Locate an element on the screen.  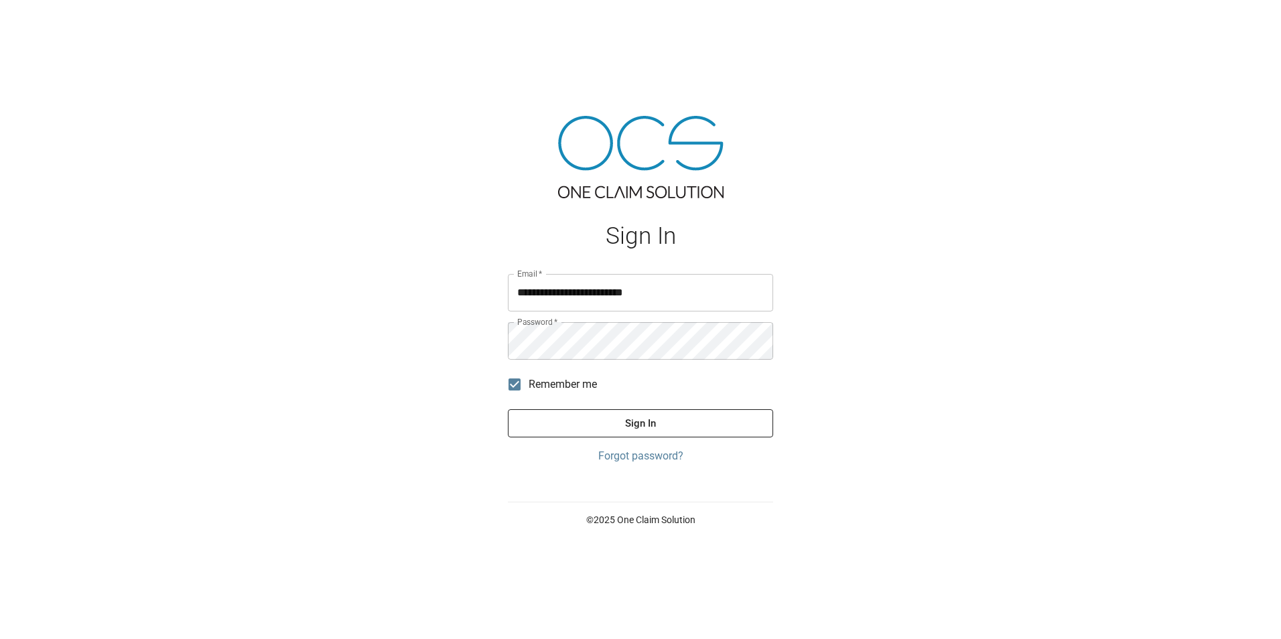
img: ocs-logo-tra.png is located at coordinates (640, 157).